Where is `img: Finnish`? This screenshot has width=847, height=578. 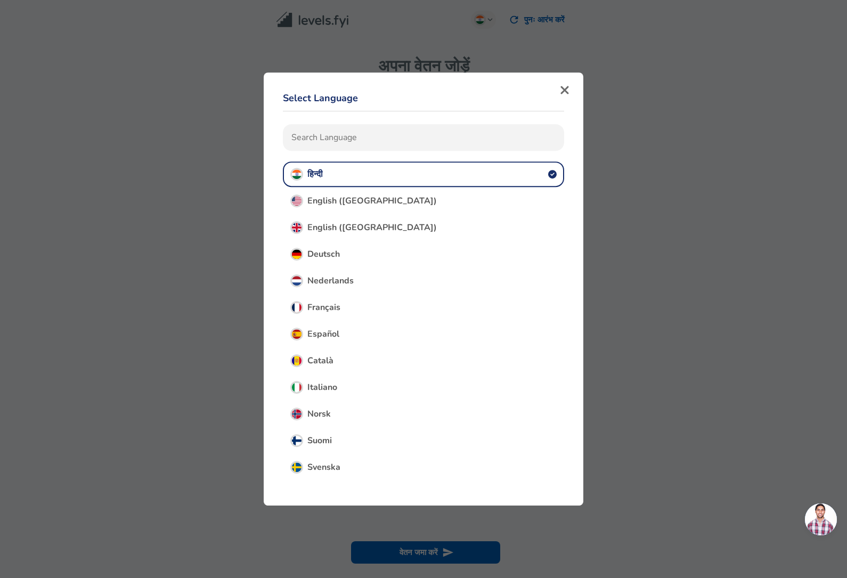
img: Finnish is located at coordinates (297, 441).